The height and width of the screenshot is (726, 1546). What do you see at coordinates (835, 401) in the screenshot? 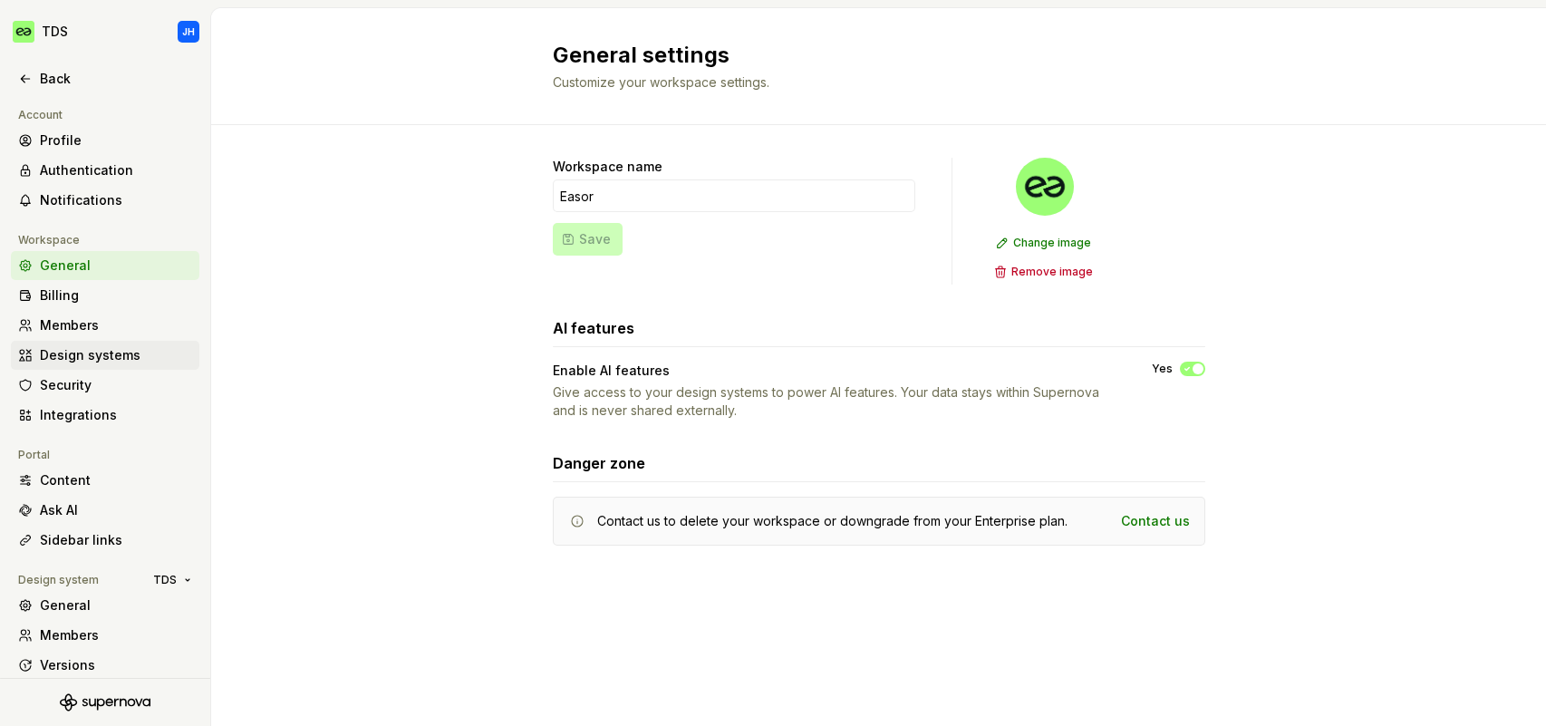
I see `div: Give access to your design systems to power AI features. Your data stays within Supernova and is ...` at bounding box center [835, 401].